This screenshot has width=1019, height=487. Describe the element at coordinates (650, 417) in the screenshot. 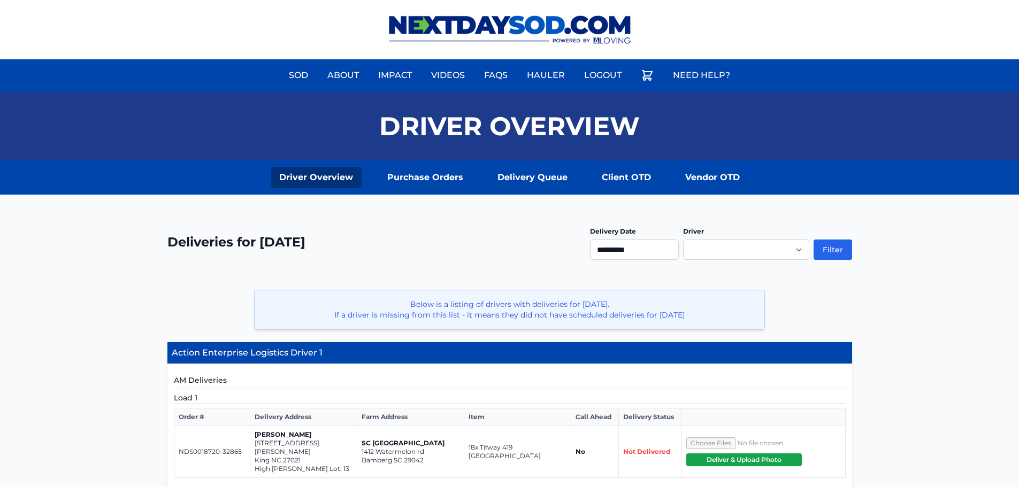

I see `th: Delivery Status` at that location.